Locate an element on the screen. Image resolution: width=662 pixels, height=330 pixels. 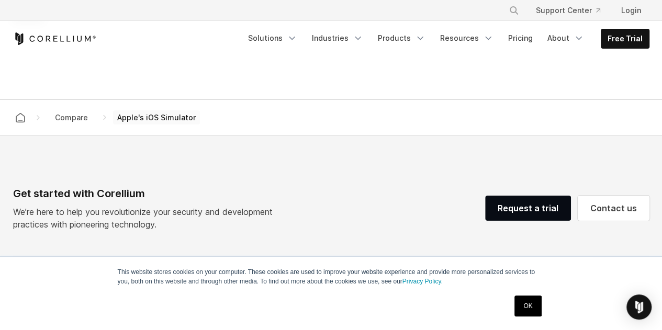
a: Corellium Home is located at coordinates (54, 39).